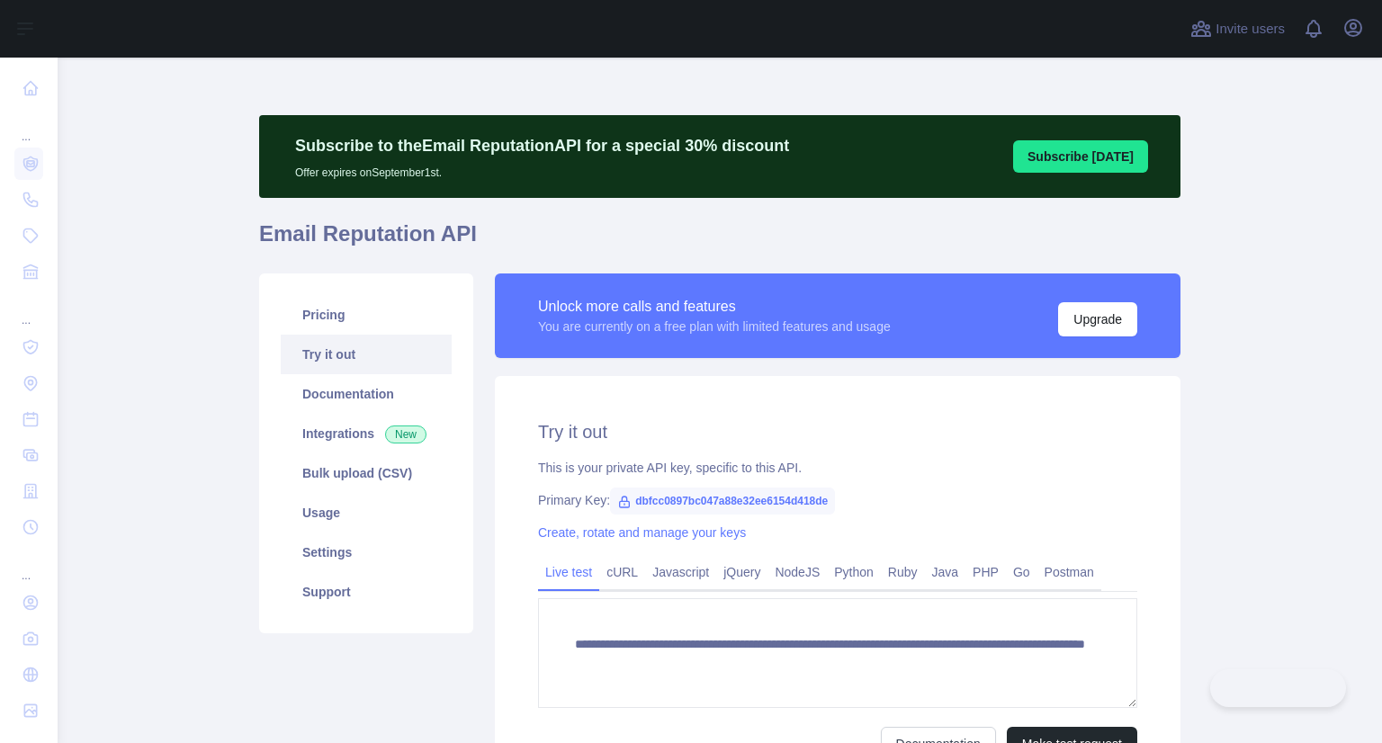 The width and height of the screenshot is (1382, 743). I want to click on div: You are currently on a free plan with limited features and usage, so click(714, 327).